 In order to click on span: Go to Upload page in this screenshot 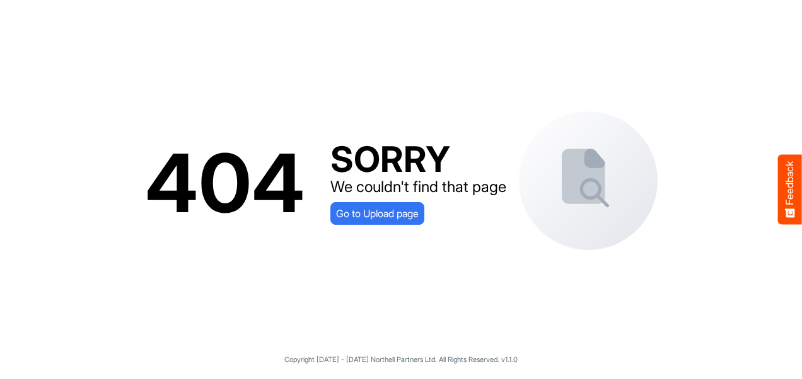, I will do `click(377, 214)`.